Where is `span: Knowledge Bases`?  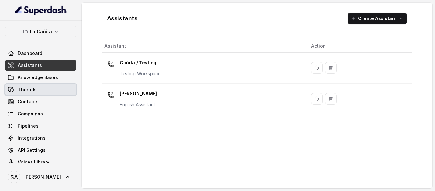
span: Knowledge Bases is located at coordinates (38, 77).